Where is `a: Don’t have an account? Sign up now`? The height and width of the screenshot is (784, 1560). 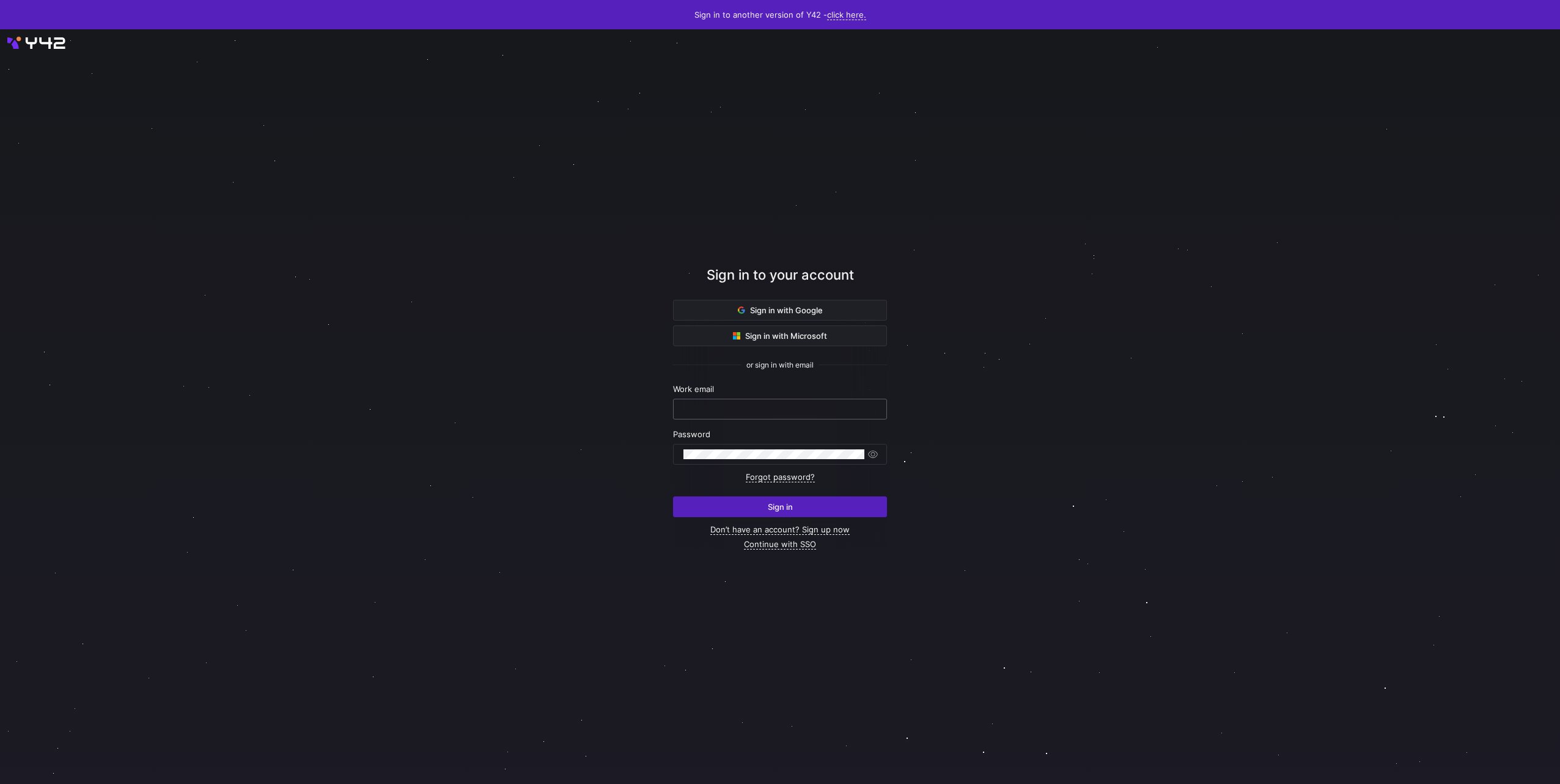 a: Don’t have an account? Sign up now is located at coordinates (780, 529).